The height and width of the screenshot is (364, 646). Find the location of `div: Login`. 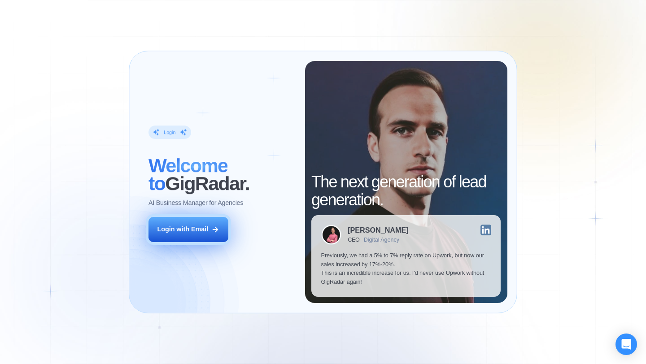

div: Login is located at coordinates (170, 132).